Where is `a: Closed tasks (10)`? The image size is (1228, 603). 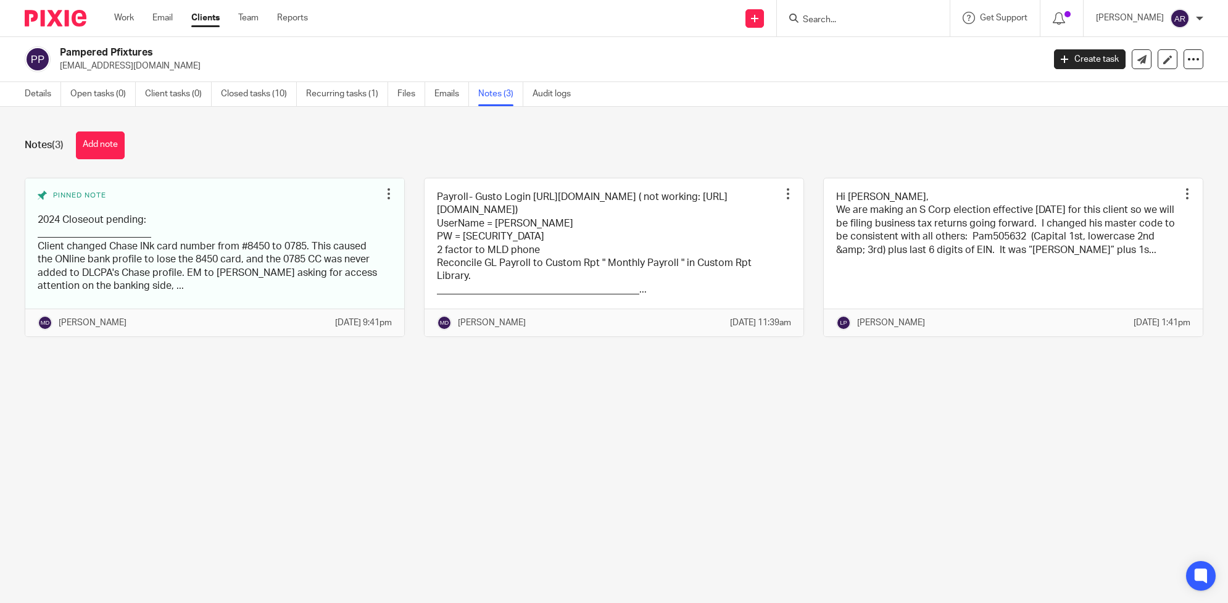 a: Closed tasks (10) is located at coordinates (259, 94).